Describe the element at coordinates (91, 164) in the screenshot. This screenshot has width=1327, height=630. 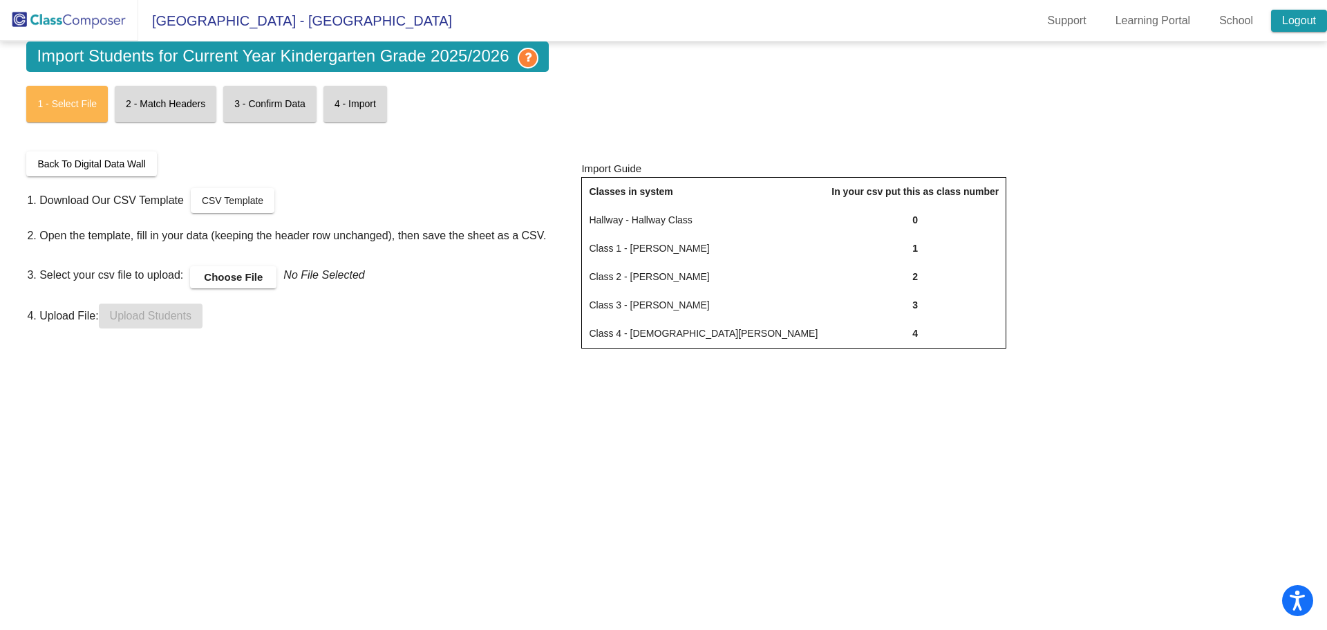
I see `span: Back To Digital Data Wall` at that location.